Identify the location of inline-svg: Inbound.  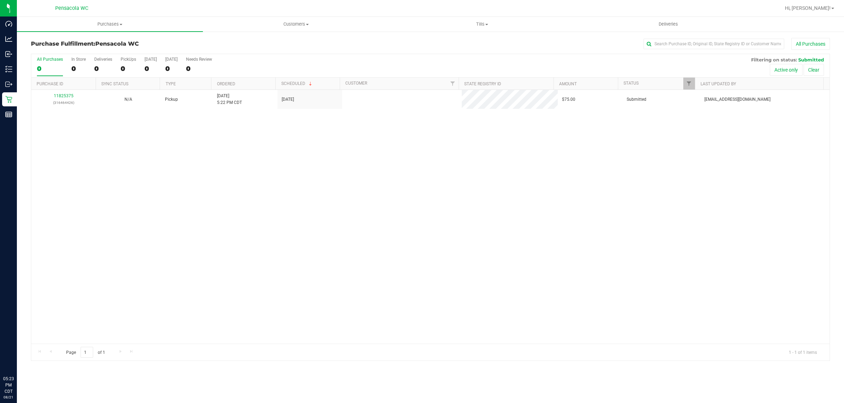
(9, 54).